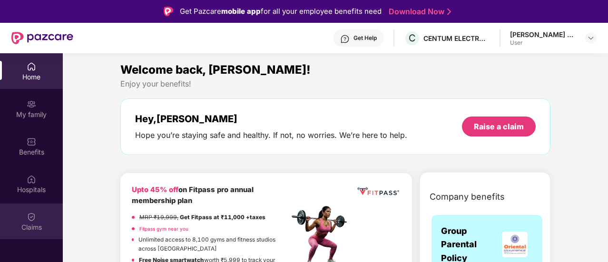 This screenshot has height=262, width=608. Describe the element at coordinates (31, 67) in the screenshot. I see `img: svg+xml;base64,PHN2ZyBpZD0iSG9tZSIgeG1sbnM9Imh0dHA6Ly93d3cudzMub3JnLzIwMDAvc3ZnIiB3aWR0aD0iMjAiIG...` at that location.